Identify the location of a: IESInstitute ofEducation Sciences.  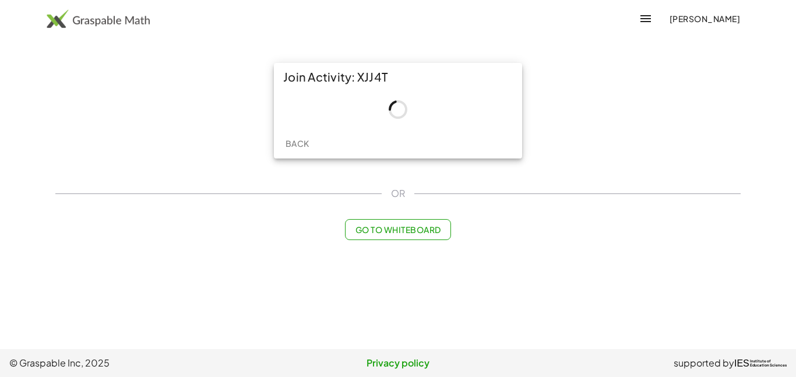
(760, 363).